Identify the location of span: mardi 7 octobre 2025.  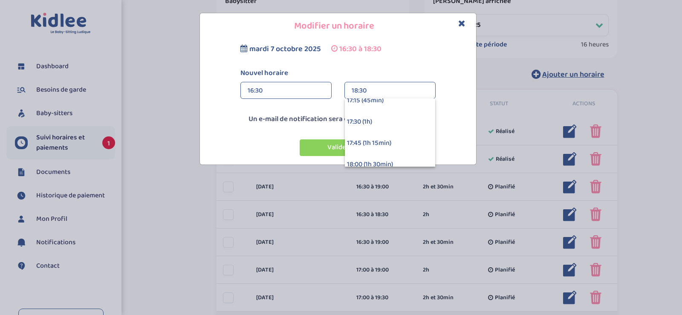
(285, 49).